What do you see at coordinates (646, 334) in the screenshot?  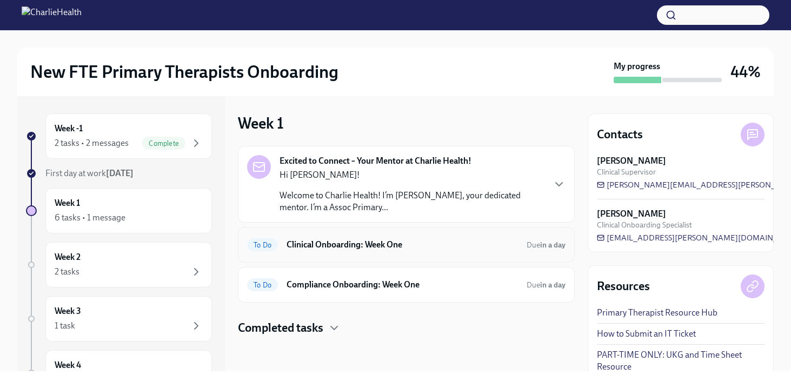 I see `a: How to Submit an IT Ticket` at bounding box center [646, 334].